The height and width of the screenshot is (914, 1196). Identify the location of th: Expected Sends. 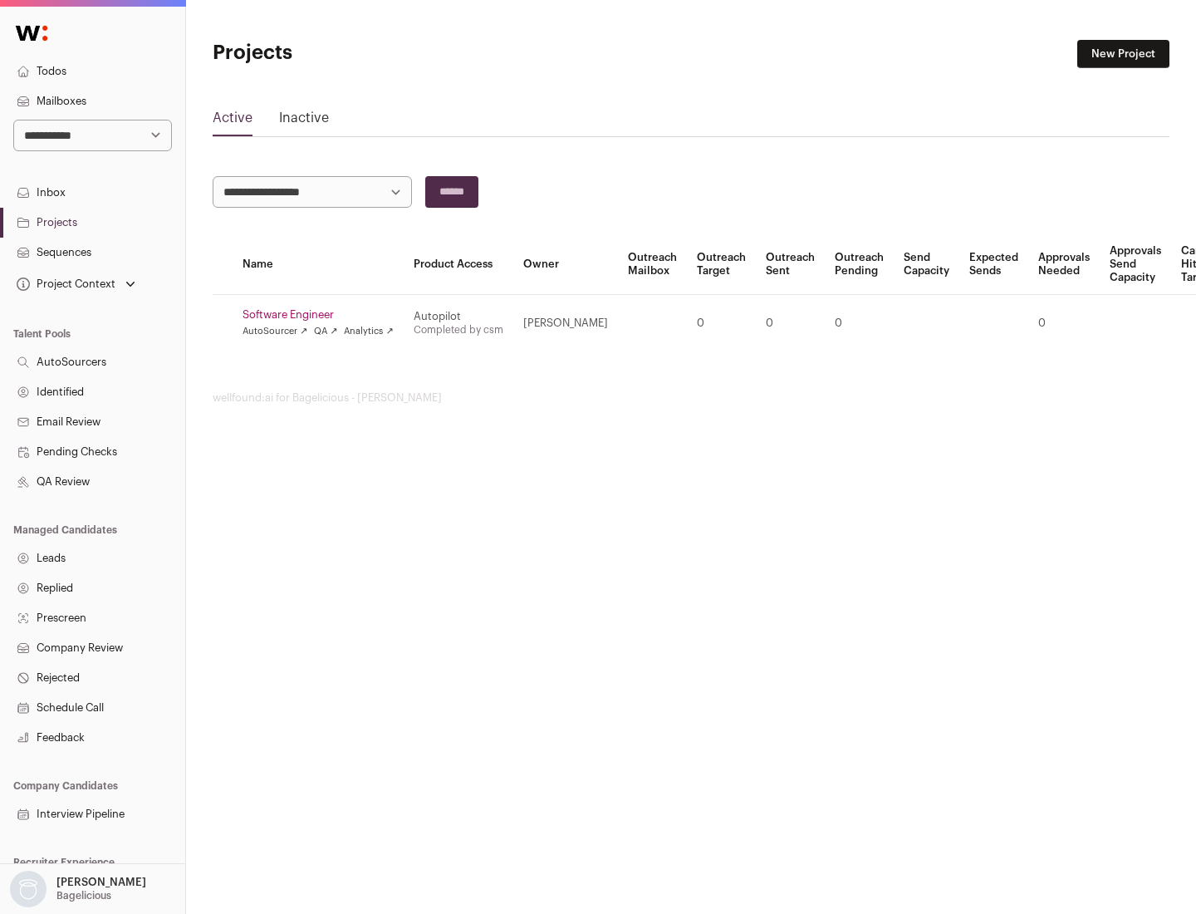
(994, 264).